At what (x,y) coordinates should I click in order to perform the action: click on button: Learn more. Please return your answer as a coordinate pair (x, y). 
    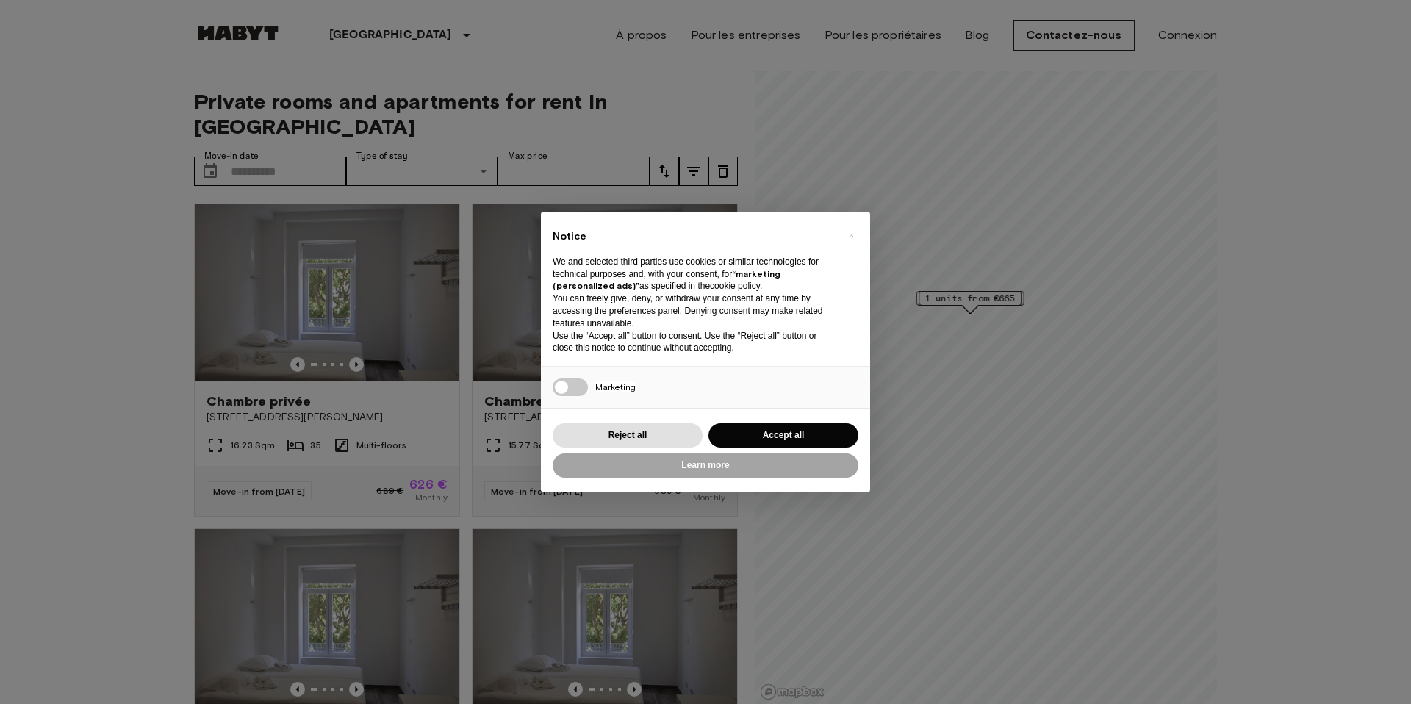
    Looking at the image, I should click on (706, 465).